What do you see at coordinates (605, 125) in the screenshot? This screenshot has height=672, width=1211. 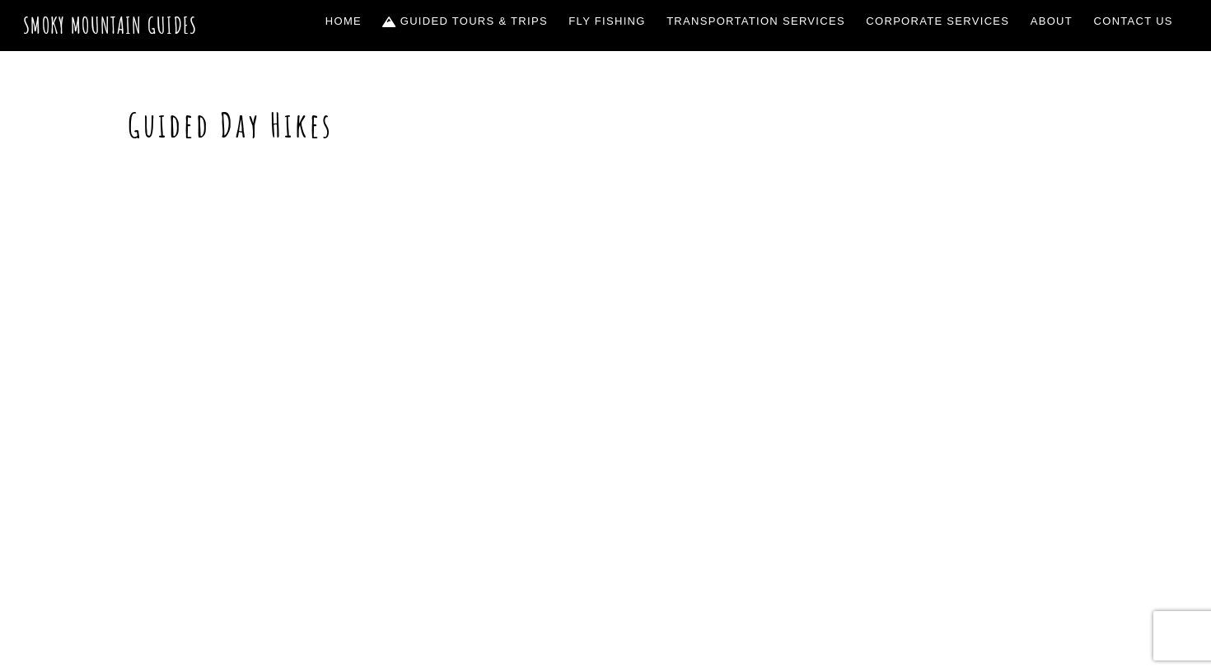 I see `h1: Guided Day Hikes` at bounding box center [605, 125].